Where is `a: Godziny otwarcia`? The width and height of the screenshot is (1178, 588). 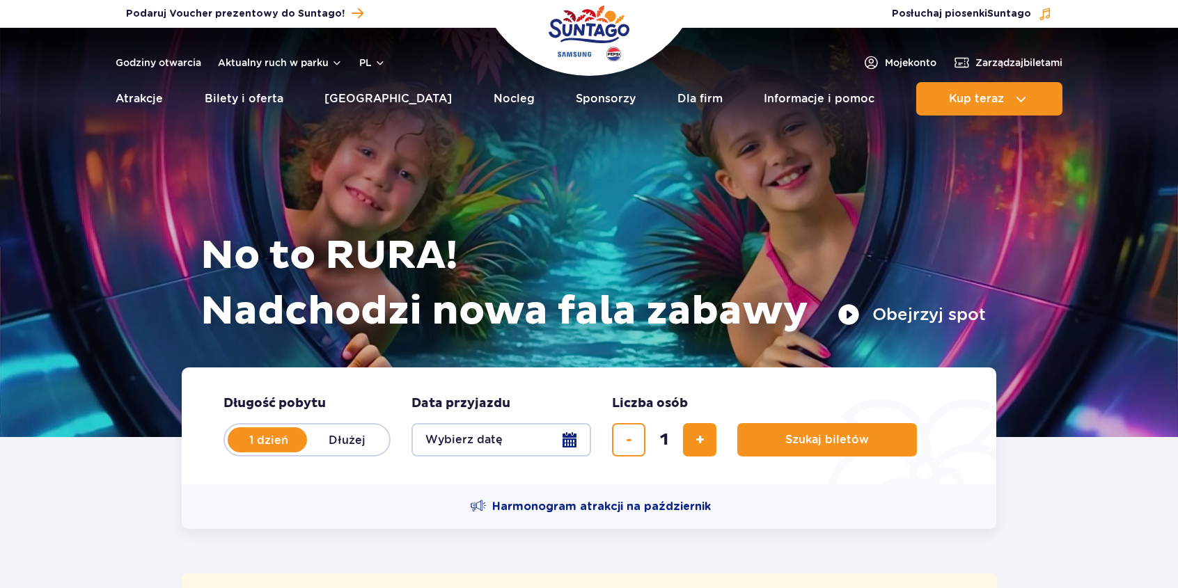
a: Godziny otwarcia is located at coordinates (158, 63).